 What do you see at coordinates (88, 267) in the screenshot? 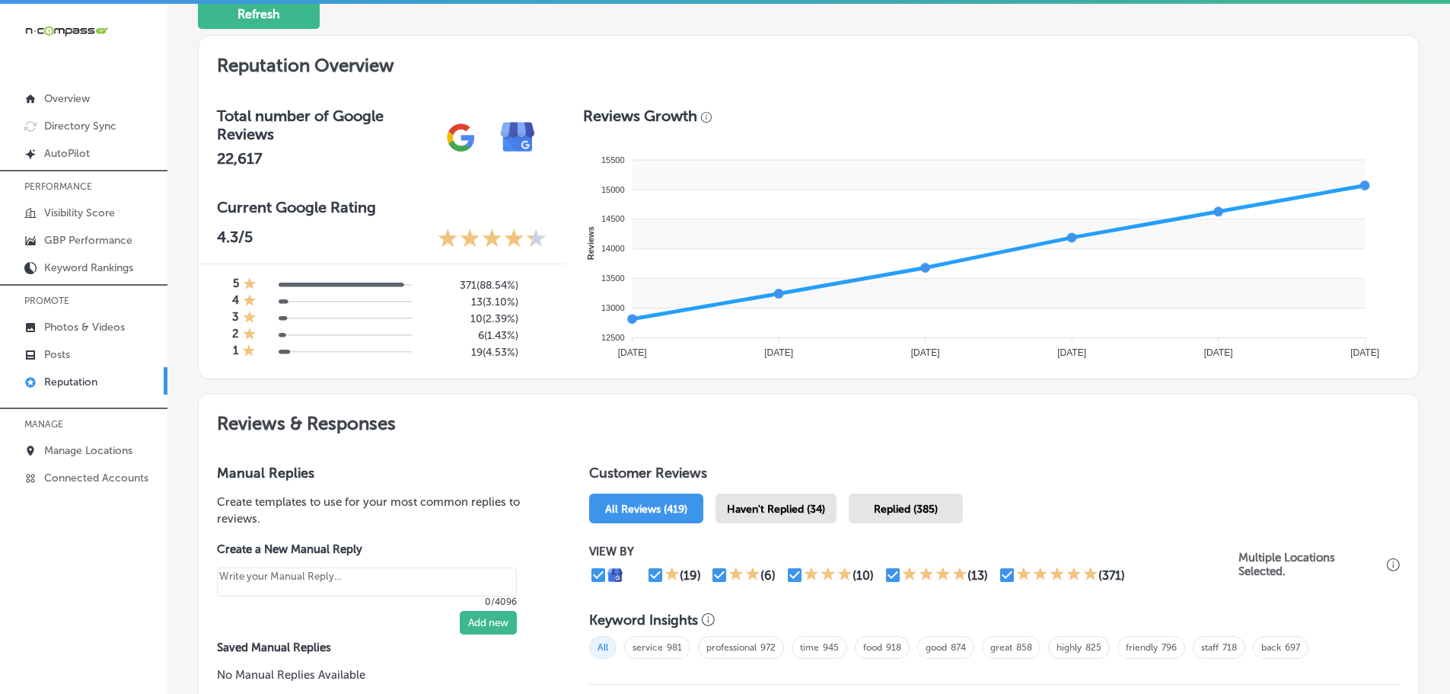
I see `p: Keyword Rankings` at bounding box center [88, 267].